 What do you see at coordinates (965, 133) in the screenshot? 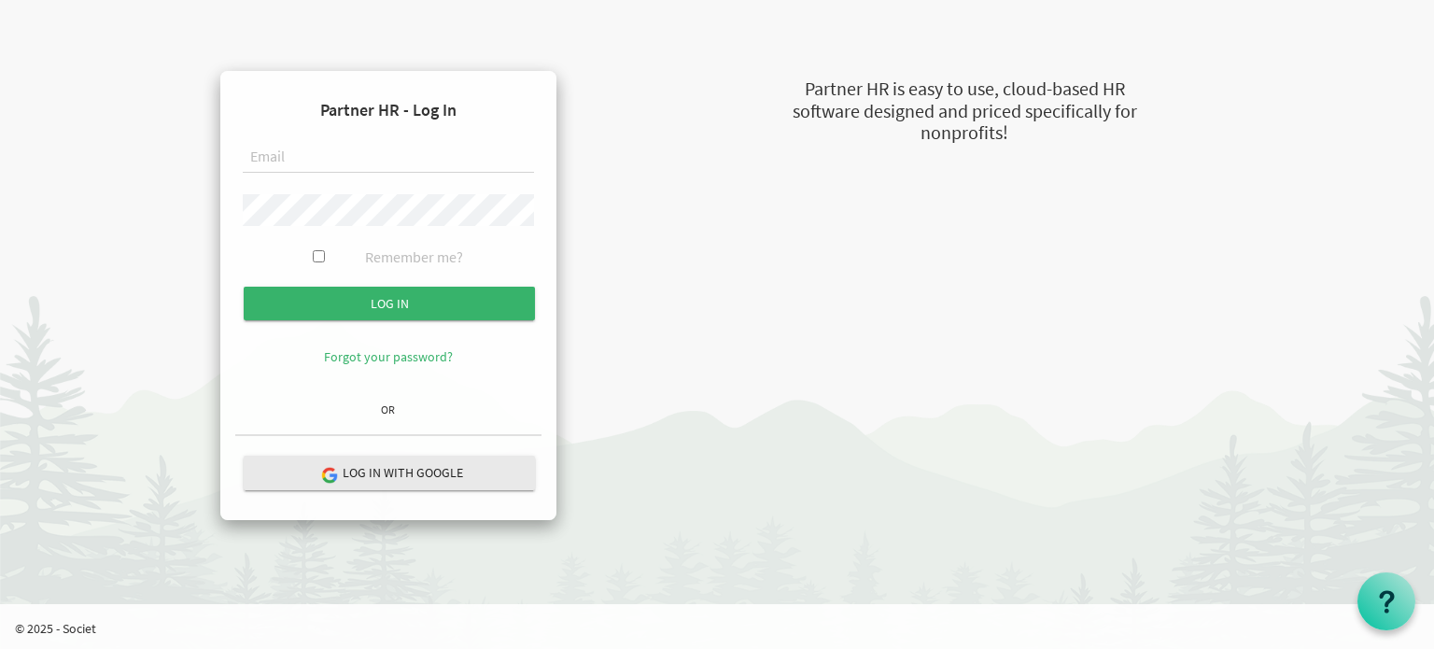
I see `div: nonprofits!` at bounding box center [965, 133].